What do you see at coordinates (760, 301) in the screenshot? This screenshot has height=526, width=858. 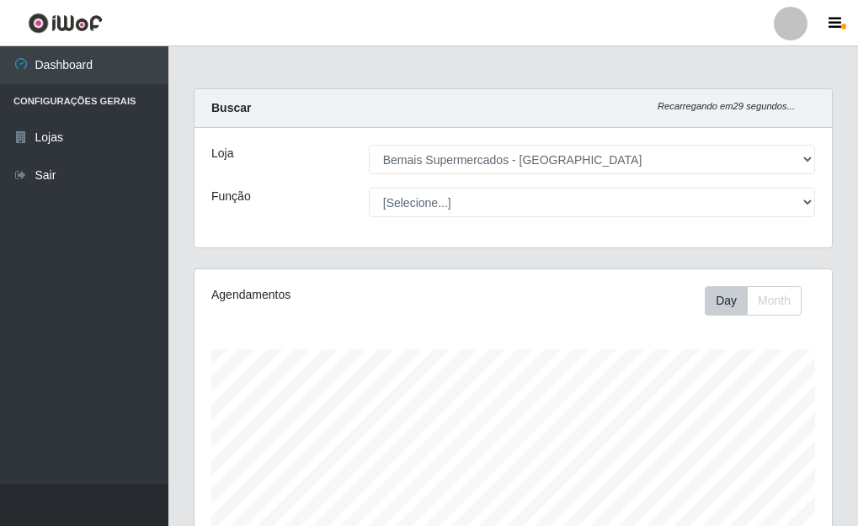 I see `div: Toolbar with button groups` at bounding box center [760, 301].